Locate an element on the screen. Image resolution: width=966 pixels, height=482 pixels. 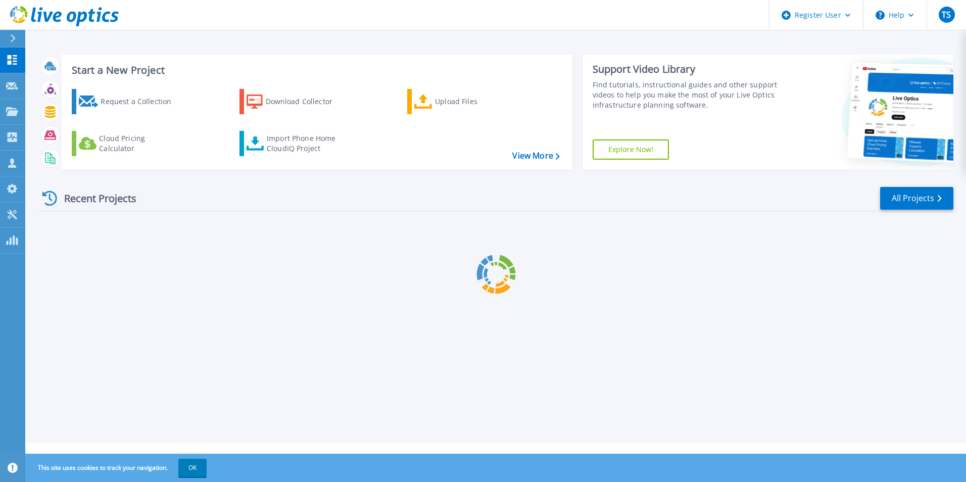
div: Find tutorials, instructional guides and other support videos to help you make the most of your L... is located at coordinates (687, 95).